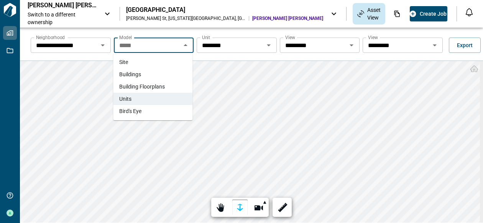 This screenshot has width=483, height=223. Describe the element at coordinates (62, 18) in the screenshot. I see `span: Switch to a different ownership` at that location.